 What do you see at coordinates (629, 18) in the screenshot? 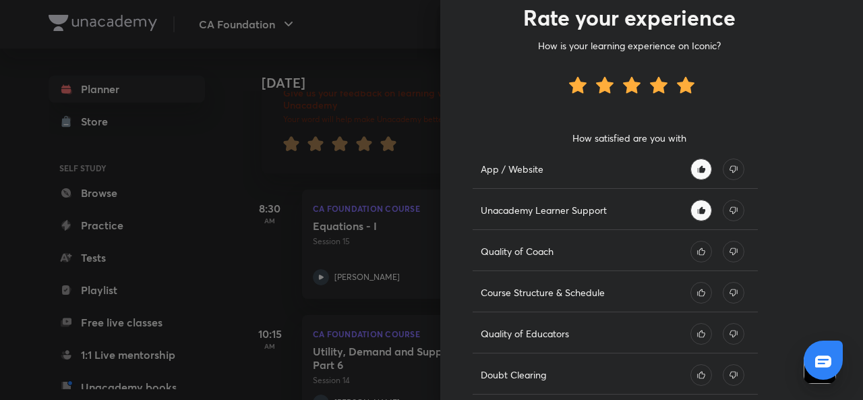
I see `h2: Rate your experience` at bounding box center [629, 18].